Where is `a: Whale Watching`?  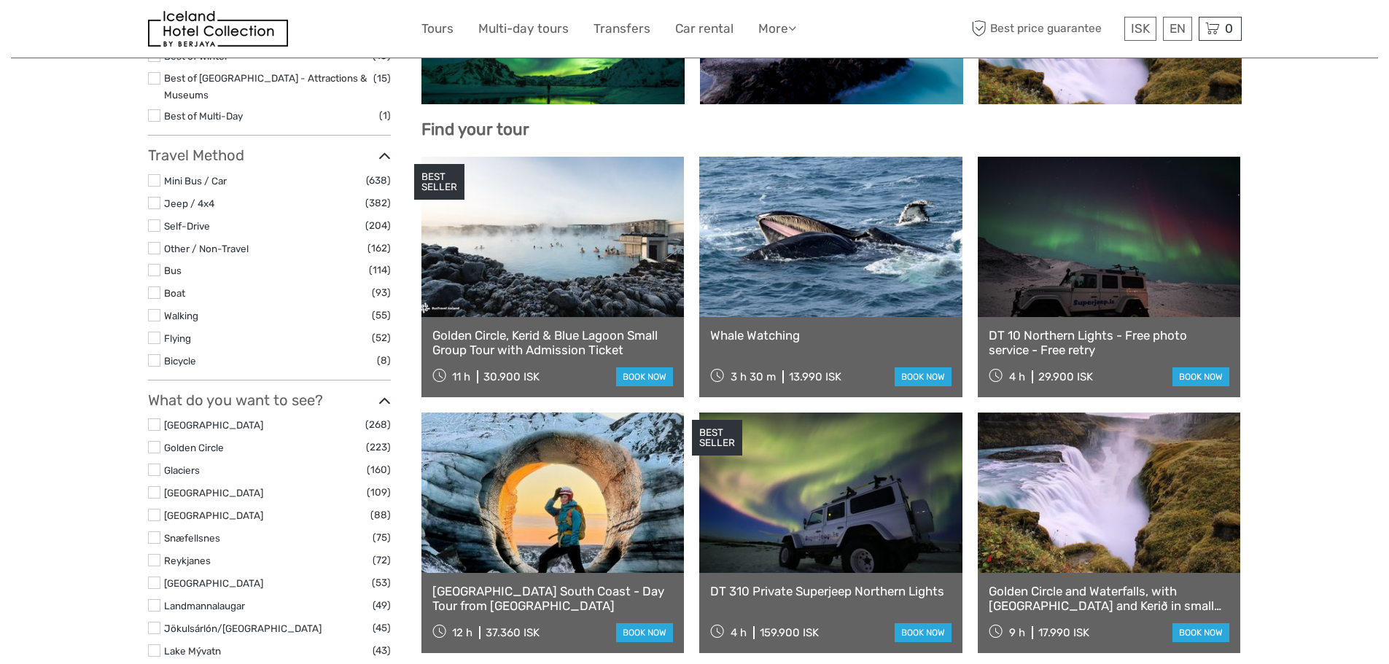 a: Whale Watching is located at coordinates (831, 335).